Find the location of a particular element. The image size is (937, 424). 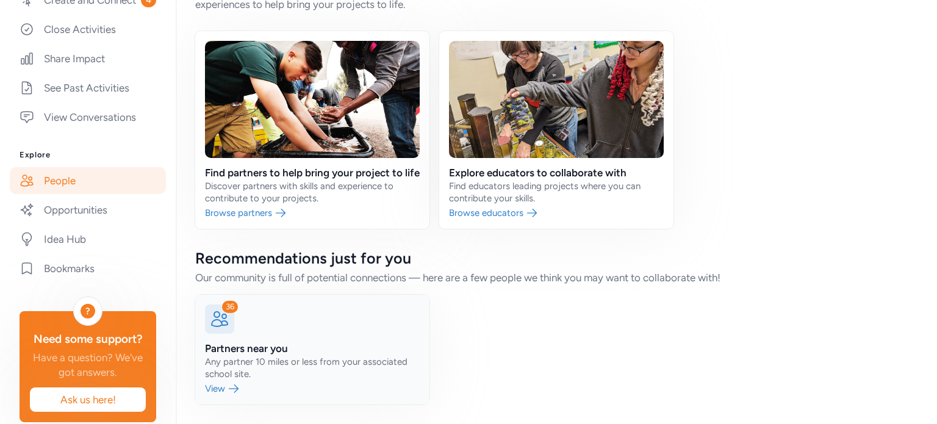

a: Idea Hub is located at coordinates (88, 239).